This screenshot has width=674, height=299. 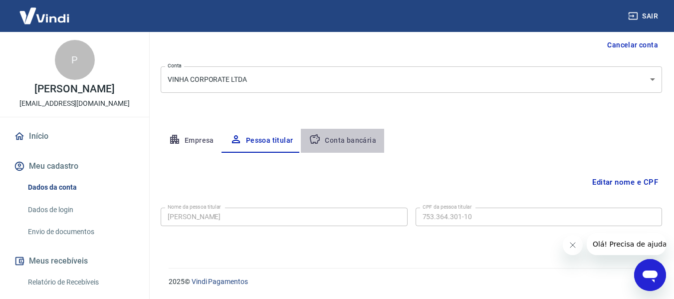 What do you see at coordinates (44, 15) in the screenshot?
I see `img: Vindi` at bounding box center [44, 15].